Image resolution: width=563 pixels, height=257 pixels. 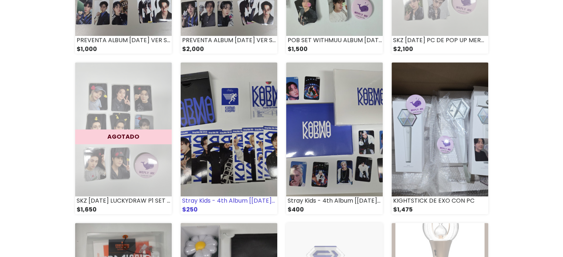 I want to click on div: KIGHTSTICK DE EXO CON PC, so click(x=439, y=201).